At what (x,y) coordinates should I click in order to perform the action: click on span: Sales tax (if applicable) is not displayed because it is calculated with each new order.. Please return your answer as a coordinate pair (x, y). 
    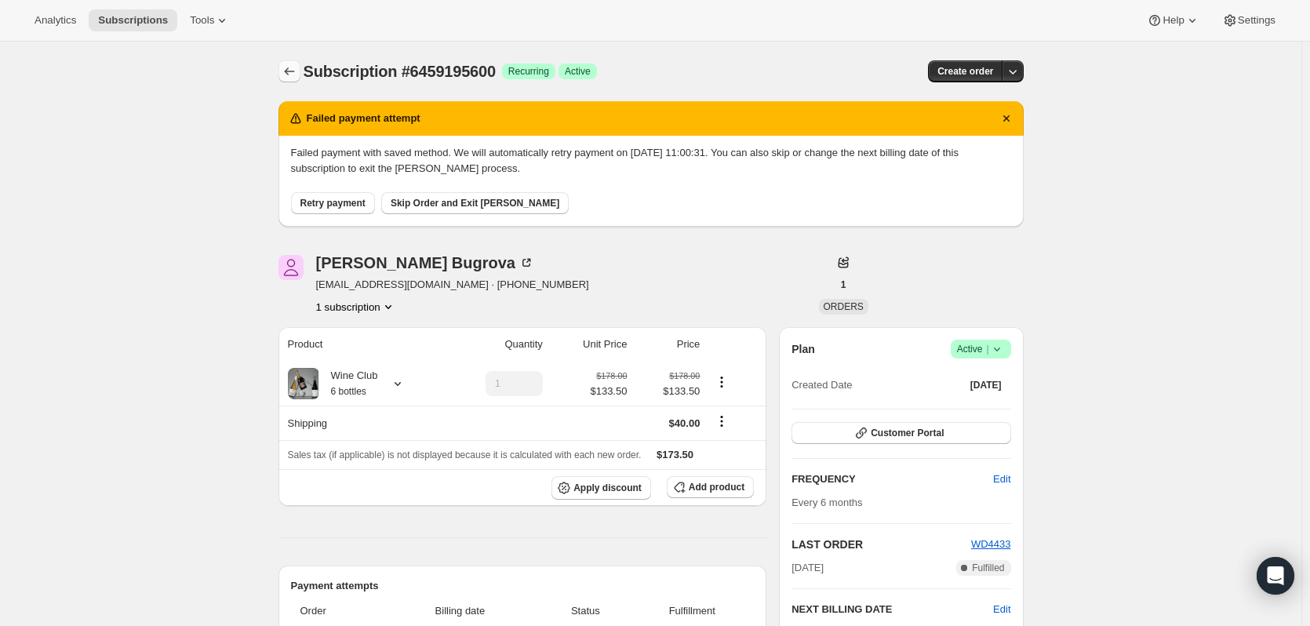
    Looking at the image, I should click on (464, 455).